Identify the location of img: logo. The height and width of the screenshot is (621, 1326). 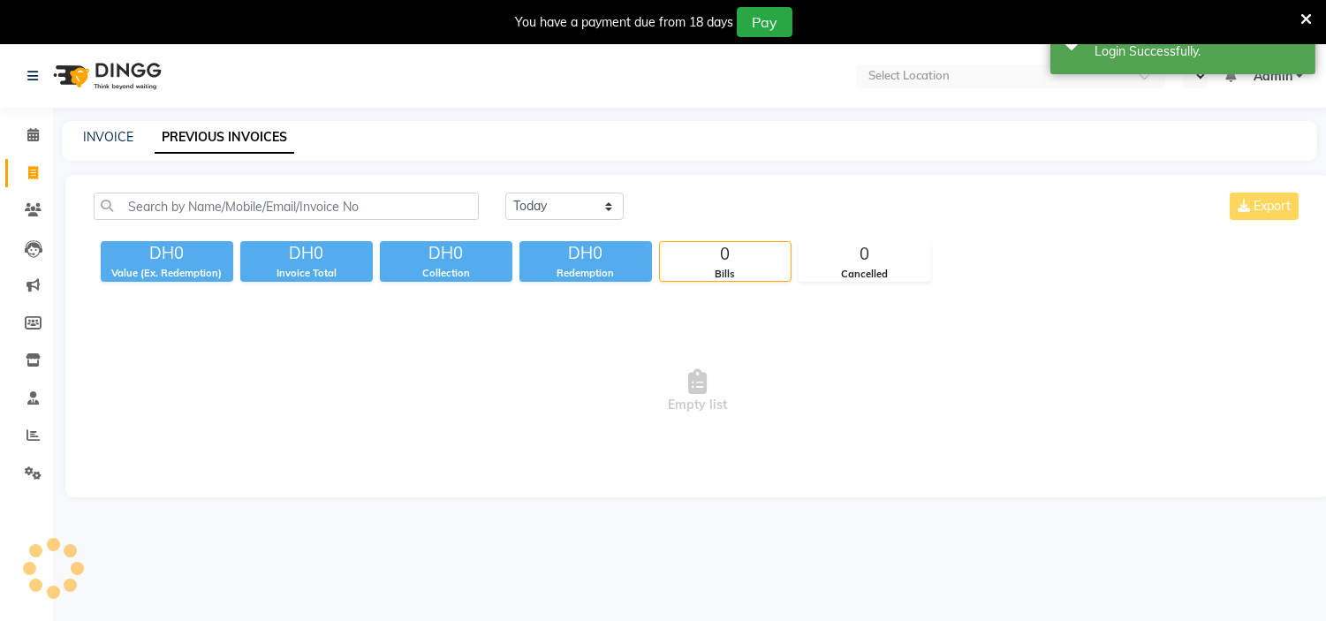
(105, 76).